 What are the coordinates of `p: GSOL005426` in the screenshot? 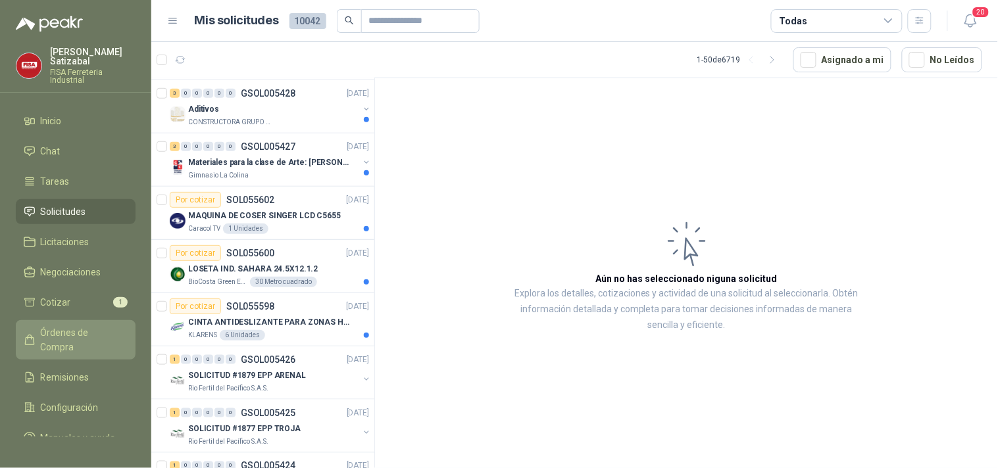 It's located at (268, 360).